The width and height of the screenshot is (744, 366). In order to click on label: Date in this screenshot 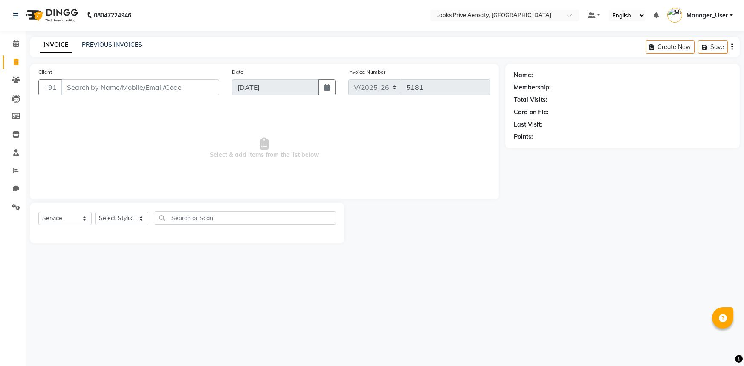, I will do `click(237, 72)`.